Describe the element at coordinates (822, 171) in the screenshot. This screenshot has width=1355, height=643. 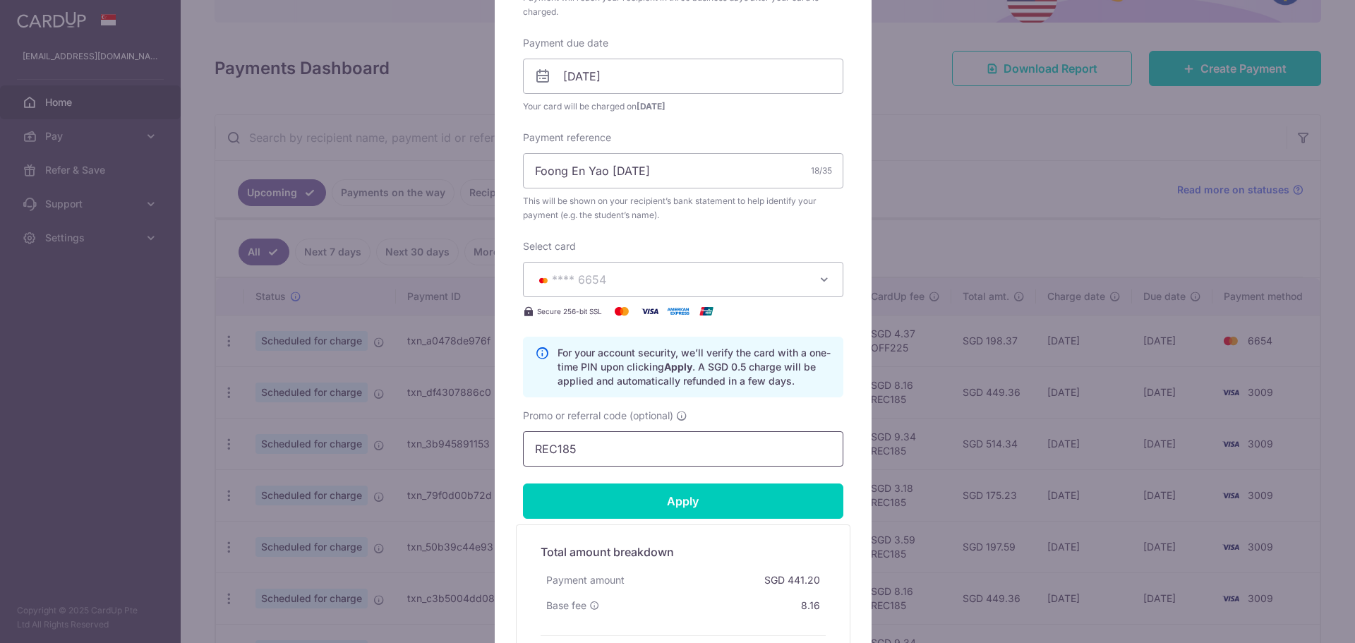
I see `div: 18/35` at that location.